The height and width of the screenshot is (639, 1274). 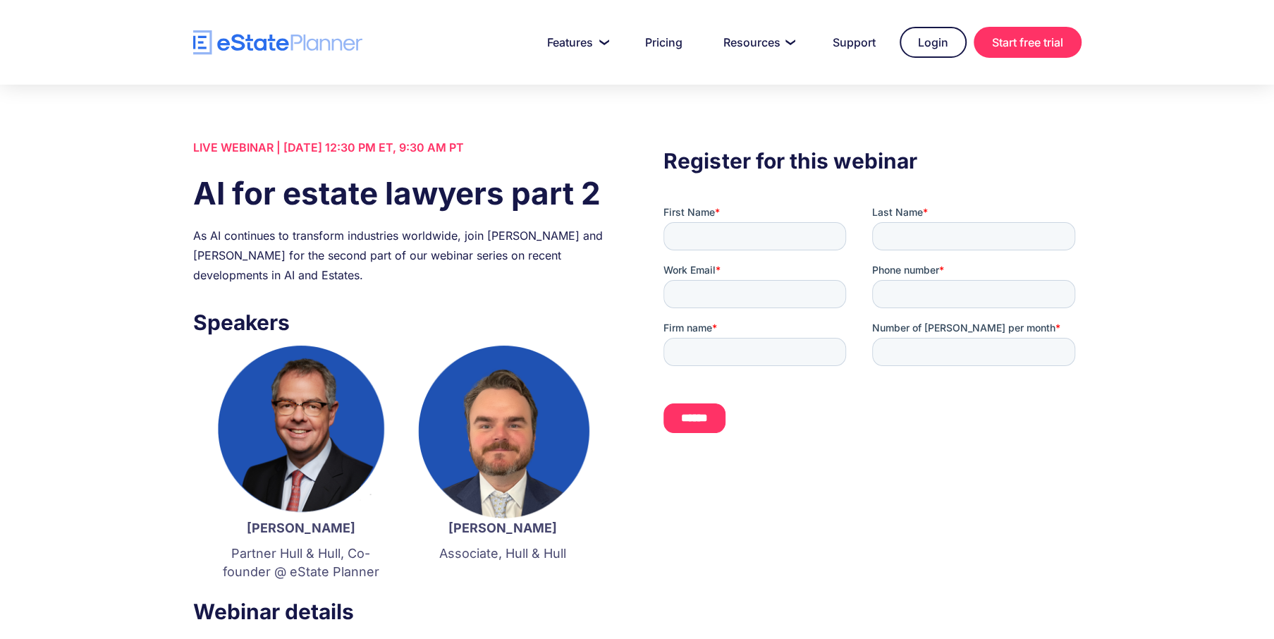 What do you see at coordinates (664, 42) in the screenshot?
I see `a: Pricing` at bounding box center [664, 42].